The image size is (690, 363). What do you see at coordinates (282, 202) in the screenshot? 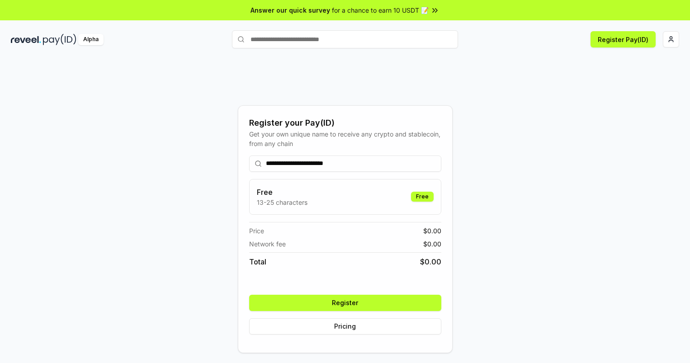
I see `p: 13-25 characters` at bounding box center [282, 202].